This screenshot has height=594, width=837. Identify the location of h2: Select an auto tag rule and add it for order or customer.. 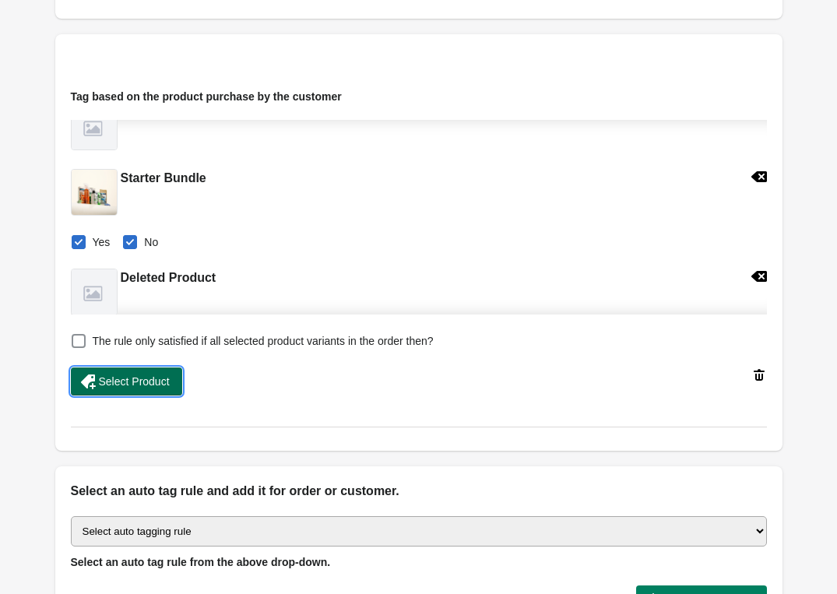
(419, 492).